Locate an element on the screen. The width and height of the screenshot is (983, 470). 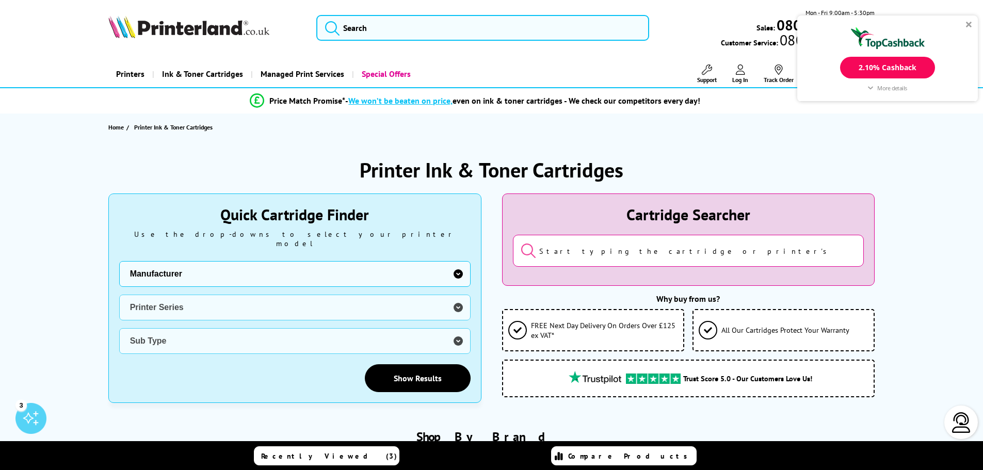
span: Recently Viewed (3) is located at coordinates (329, 456).